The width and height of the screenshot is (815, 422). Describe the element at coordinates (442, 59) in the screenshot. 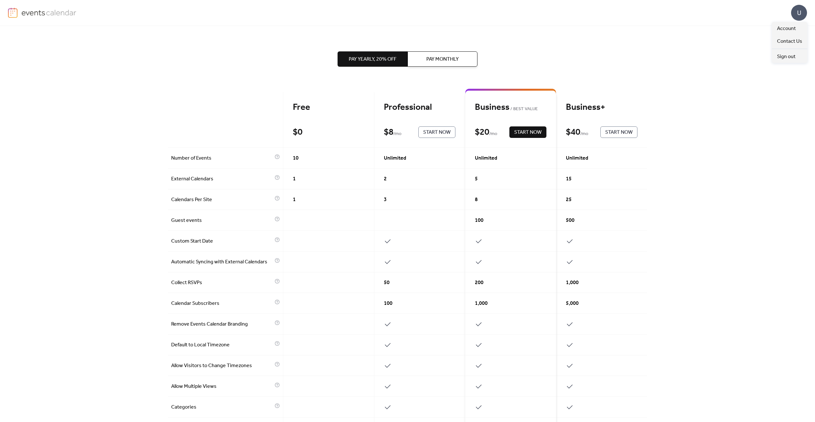

I see `span: Pay Monthly` at that location.